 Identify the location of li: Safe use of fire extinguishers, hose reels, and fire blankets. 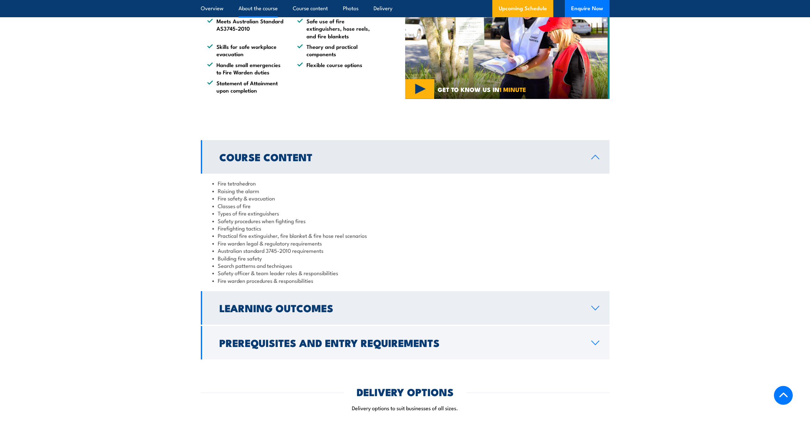
(337, 28).